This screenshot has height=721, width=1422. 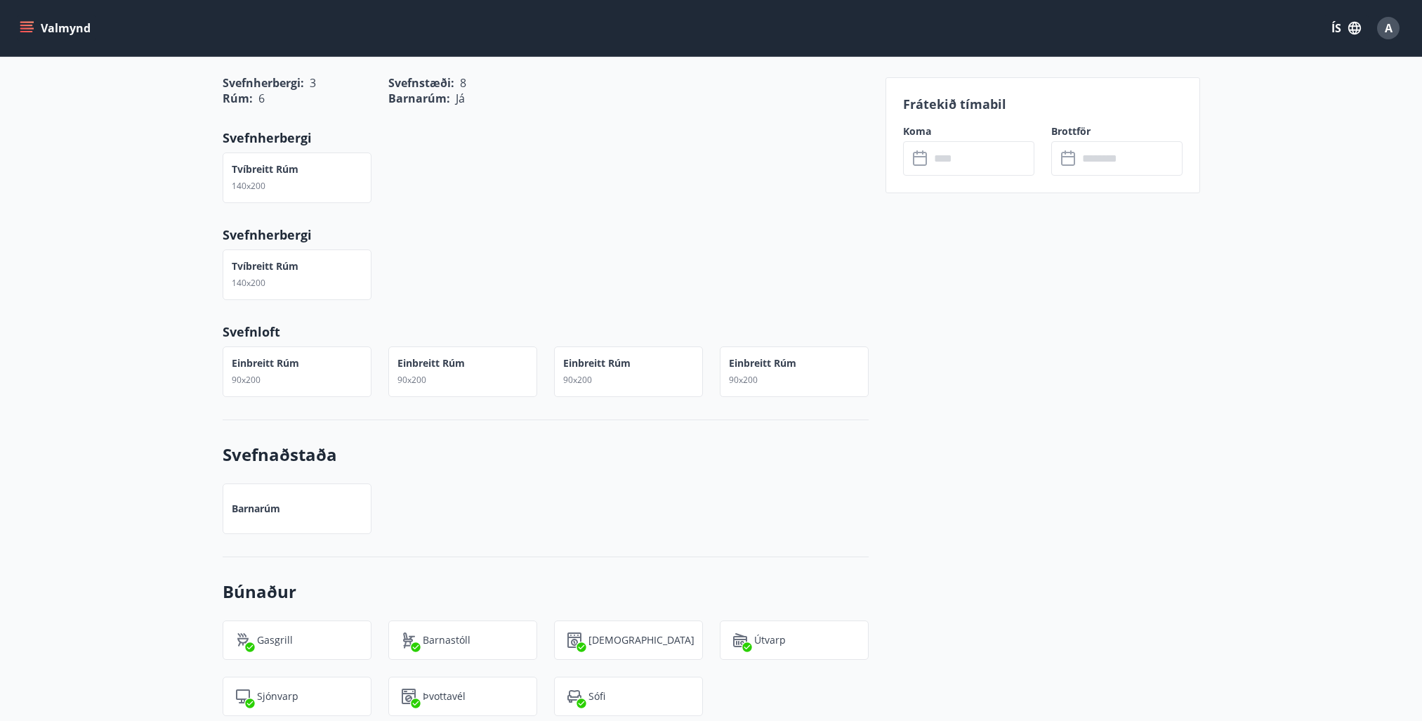 What do you see at coordinates (447, 640) in the screenshot?
I see `p: Barnastóll` at bounding box center [447, 640].